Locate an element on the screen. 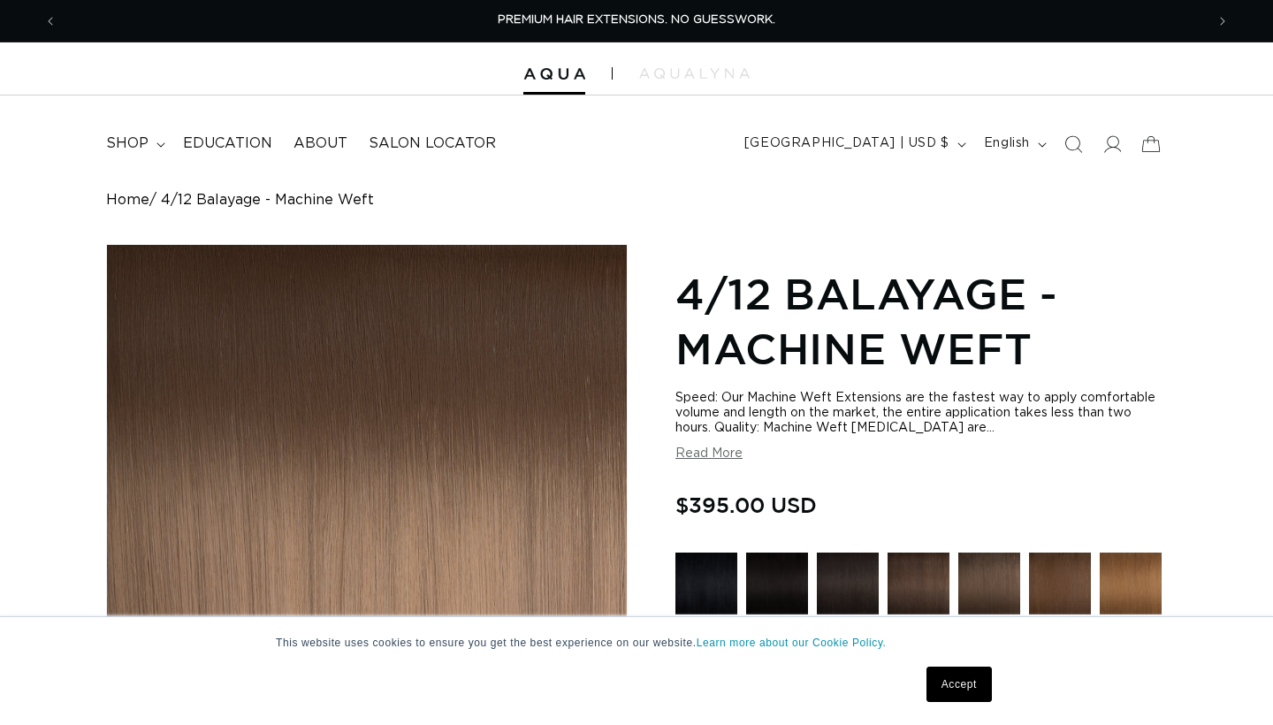  button: Next announcement is located at coordinates (1223, 21).